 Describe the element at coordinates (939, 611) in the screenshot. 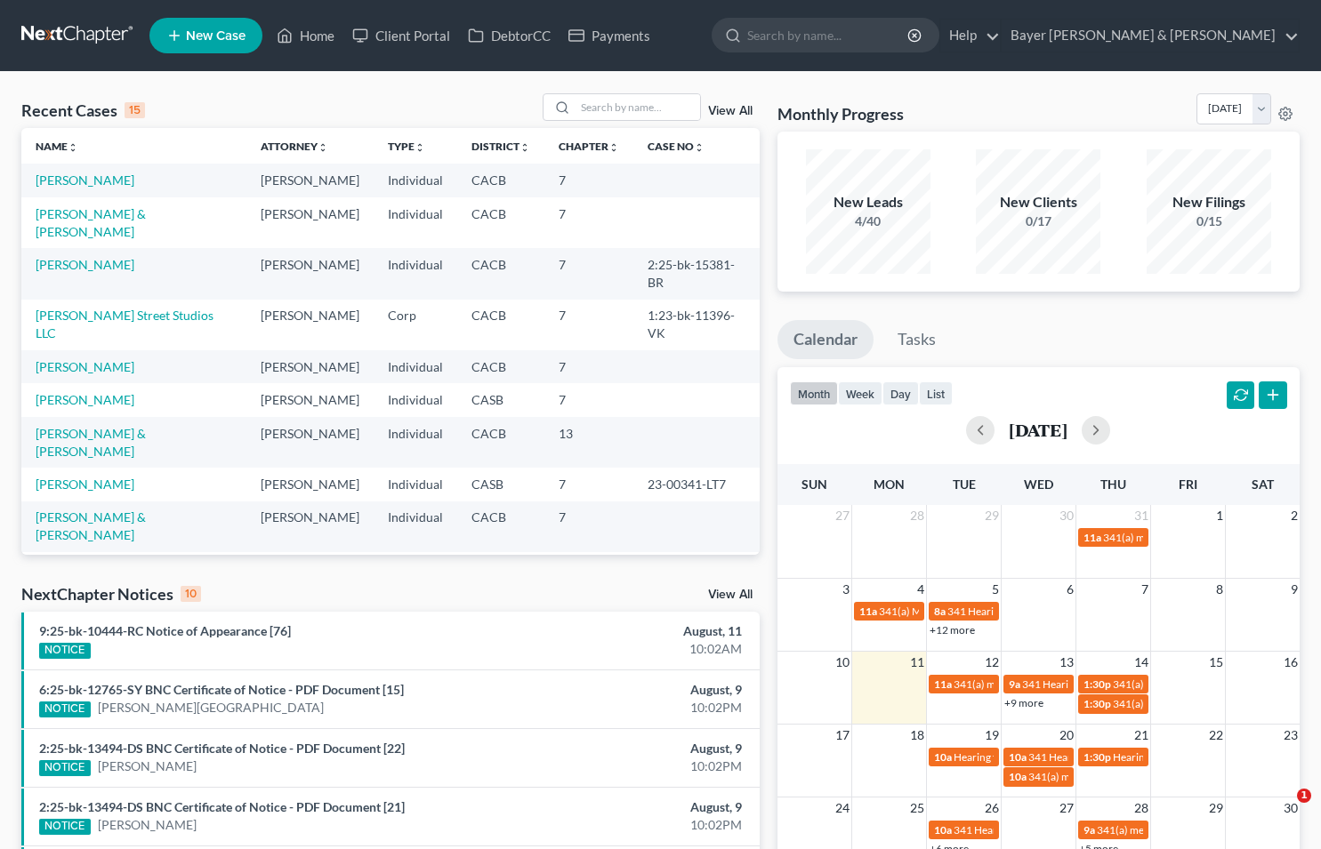

I see `span: 8a` at that location.